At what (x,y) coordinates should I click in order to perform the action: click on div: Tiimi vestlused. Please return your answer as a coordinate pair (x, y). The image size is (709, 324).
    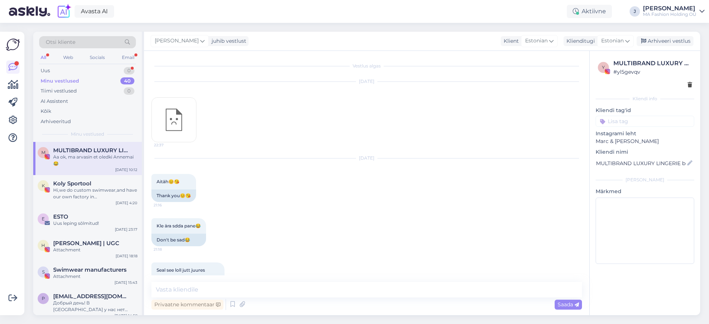
    Looking at the image, I should click on (59, 91).